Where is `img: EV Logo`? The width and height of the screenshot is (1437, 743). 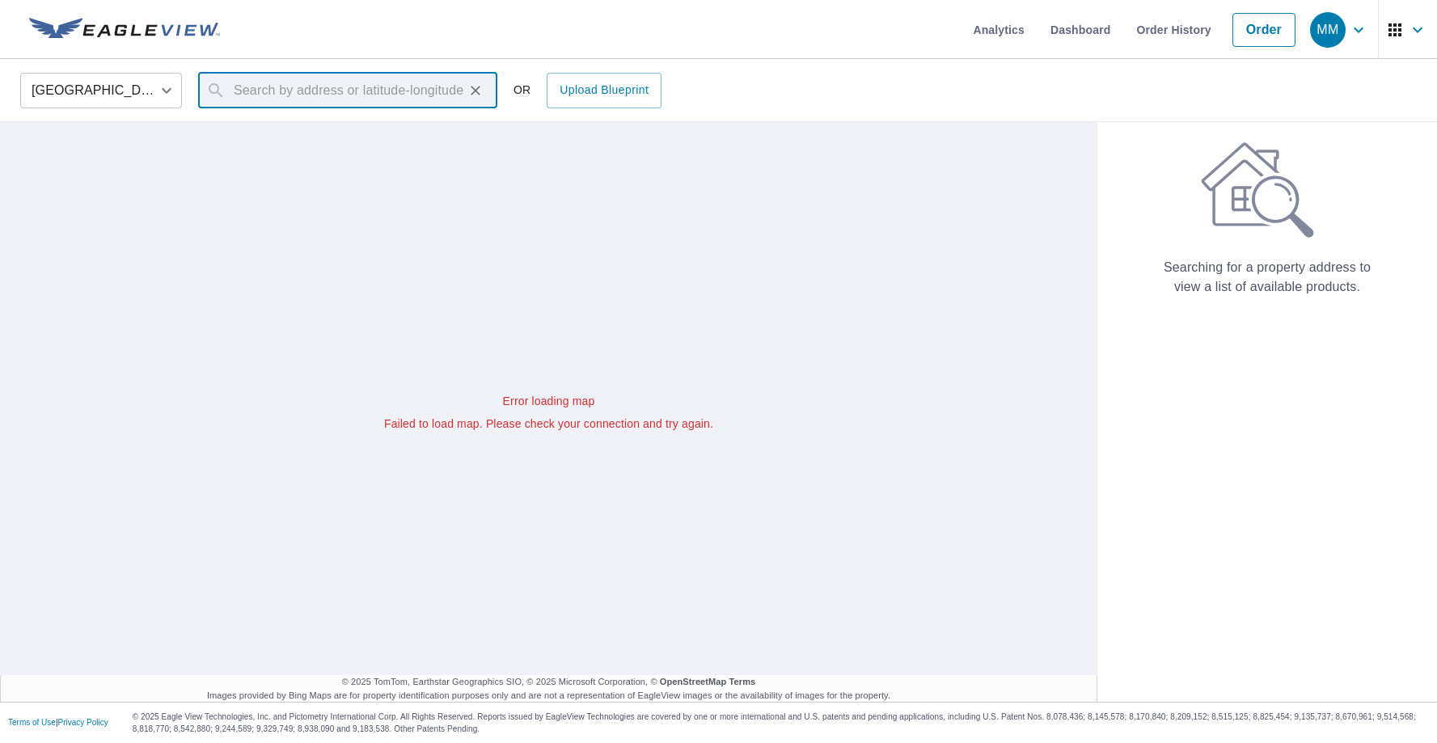
img: EV Logo is located at coordinates (125, 30).